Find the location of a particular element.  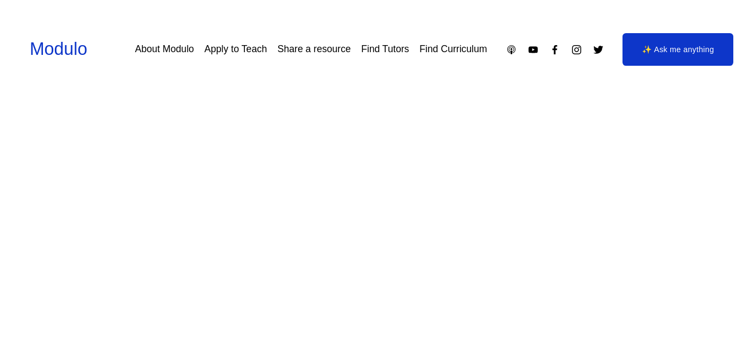

a: Apply to Teach is located at coordinates (235, 49).